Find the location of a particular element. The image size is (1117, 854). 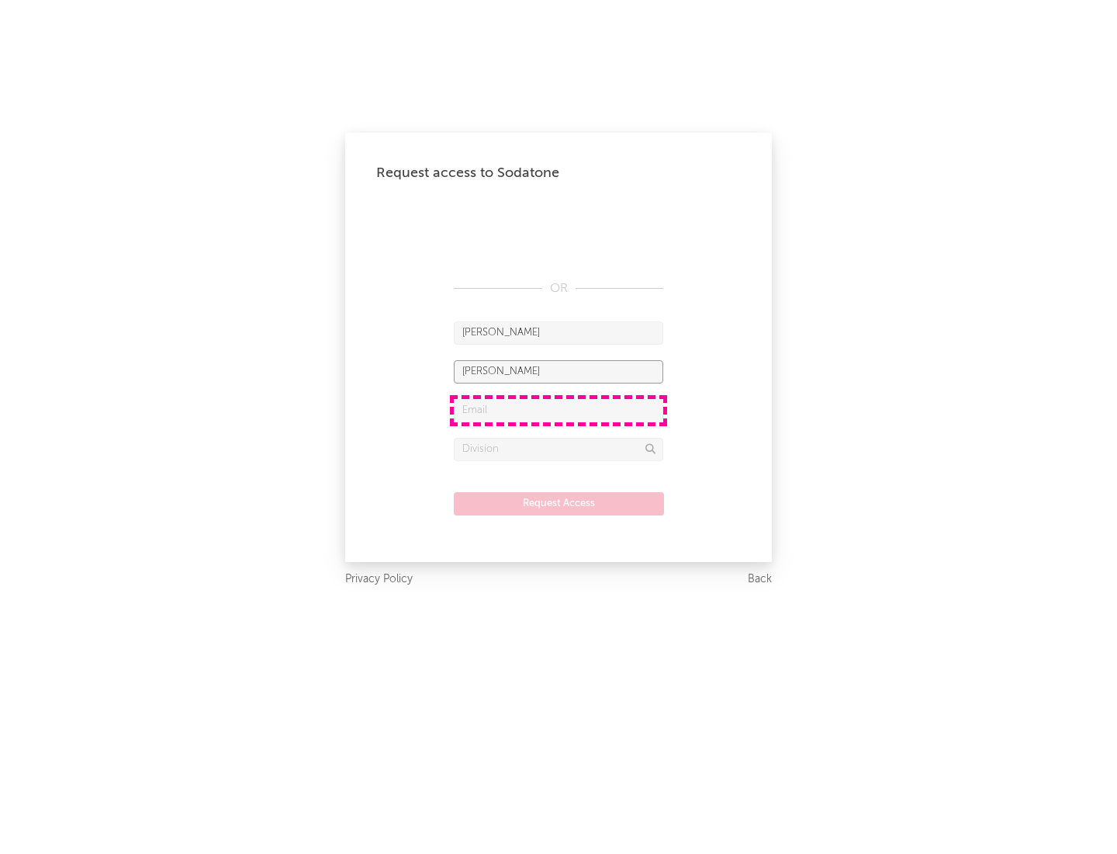

a: Privacy Policy is located at coordinates (379, 579).